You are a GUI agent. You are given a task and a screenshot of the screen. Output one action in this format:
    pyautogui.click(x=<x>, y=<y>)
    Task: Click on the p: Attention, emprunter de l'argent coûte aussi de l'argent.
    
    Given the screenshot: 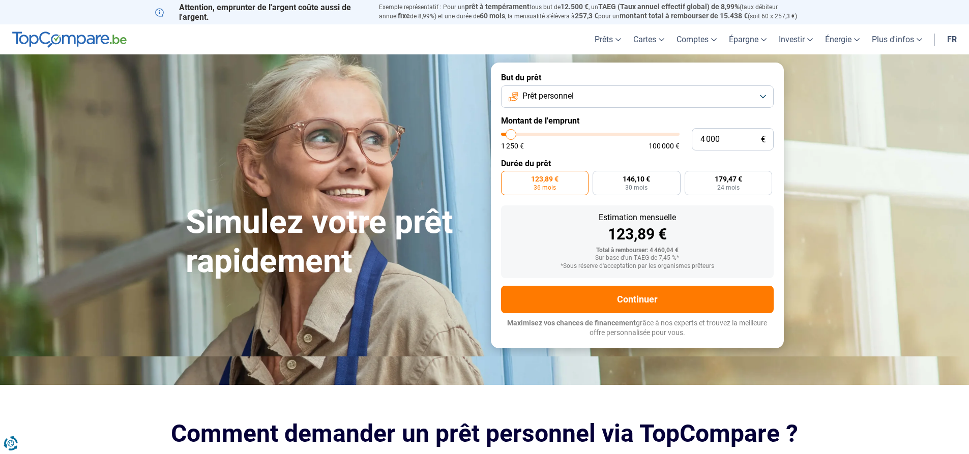 What is the action you would take?
    pyautogui.click(x=261, y=12)
    